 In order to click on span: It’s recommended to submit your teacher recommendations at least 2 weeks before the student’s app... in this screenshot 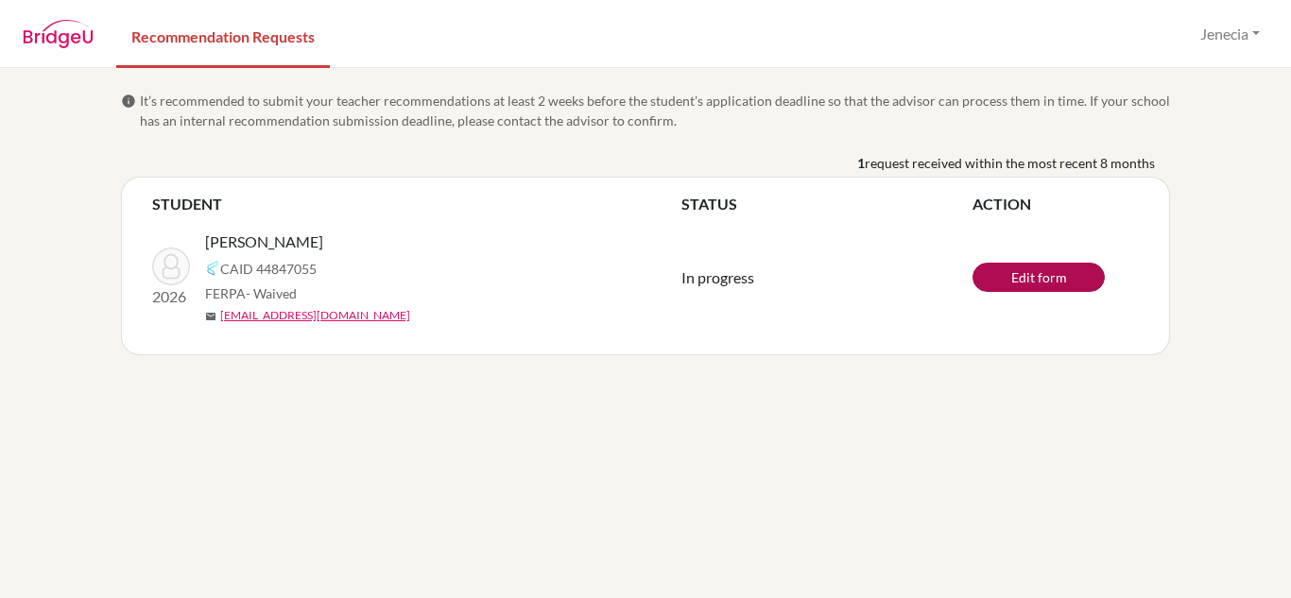, I will do `click(655, 111)`.